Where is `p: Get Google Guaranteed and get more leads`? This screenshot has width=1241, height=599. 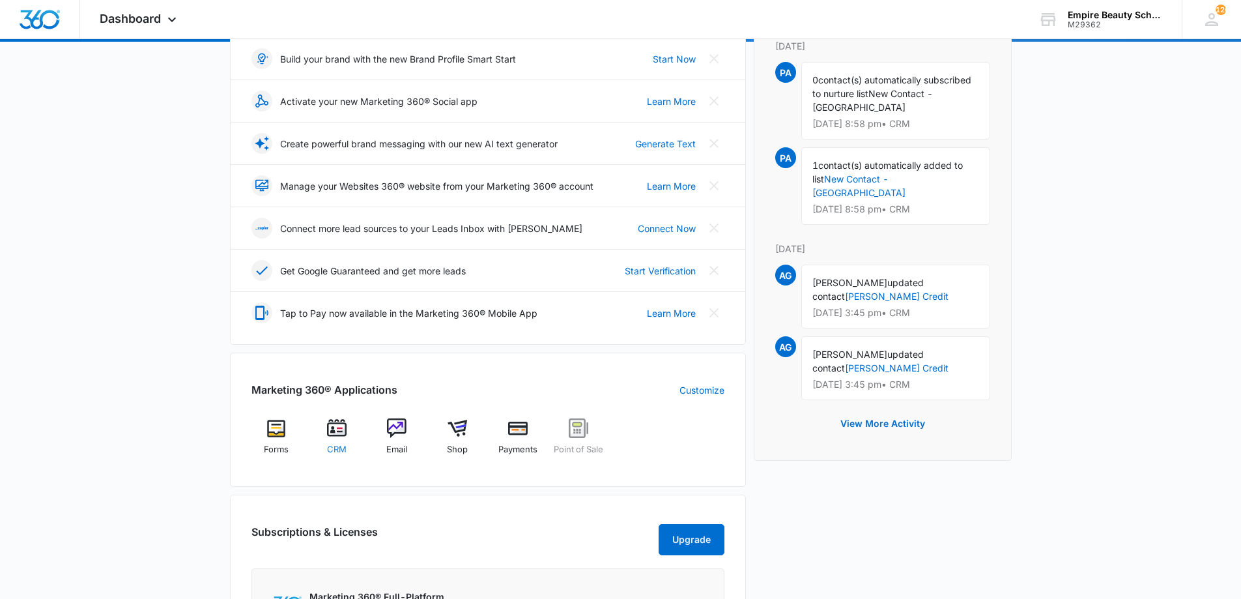 p: Get Google Guaranteed and get more leads is located at coordinates (373, 270).